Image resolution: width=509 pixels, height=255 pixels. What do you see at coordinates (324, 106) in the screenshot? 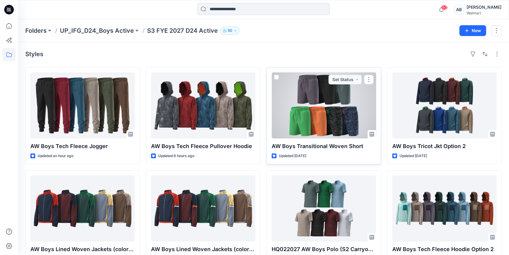
I see `a: AW Boys Transitional Woven Short` at bounding box center [324, 106].